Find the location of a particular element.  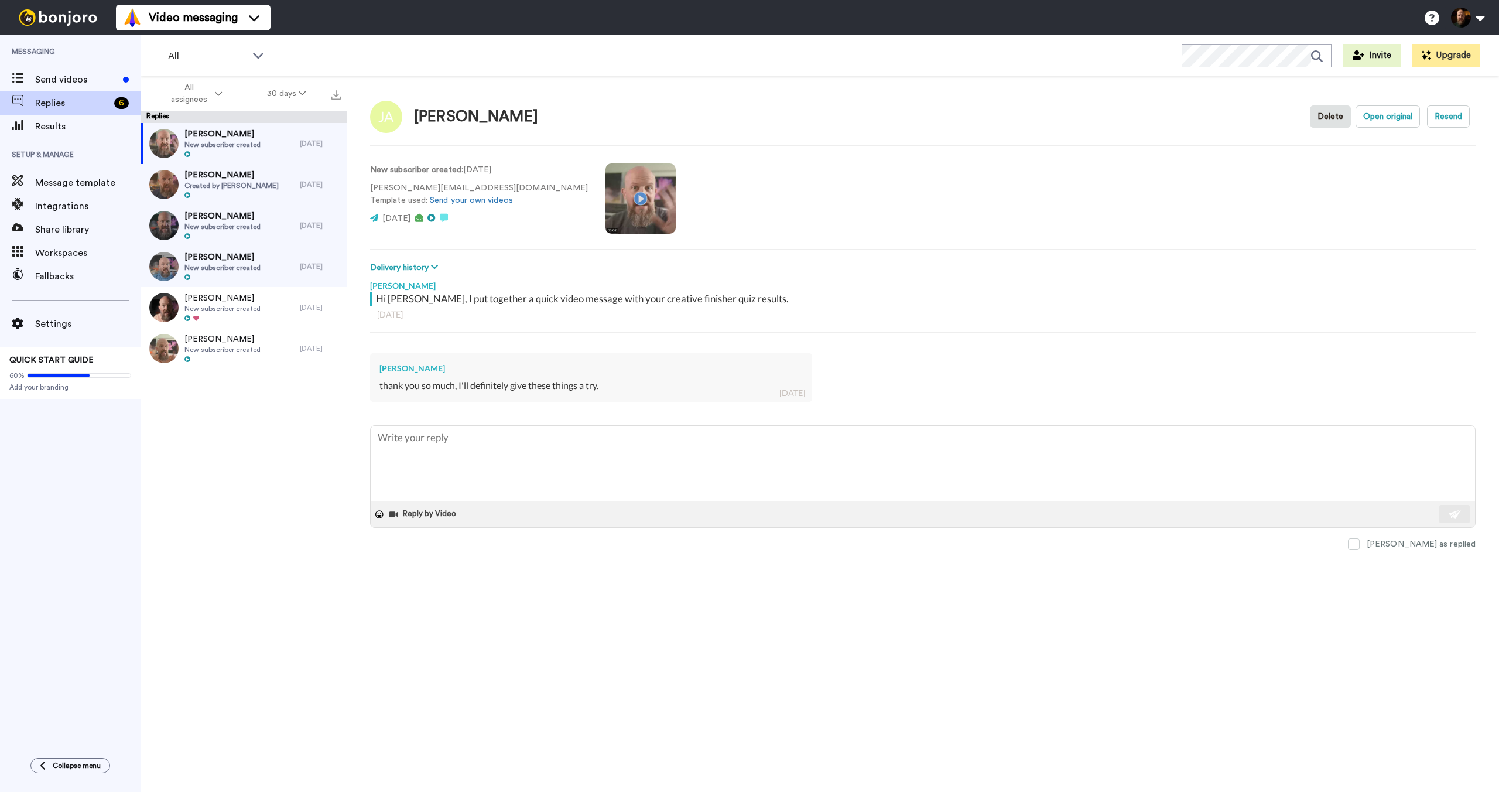

img: c4e954b3-1ca4-44ab-bab7-c55558cb94eb-thumb.jpg is located at coordinates (164, 184).